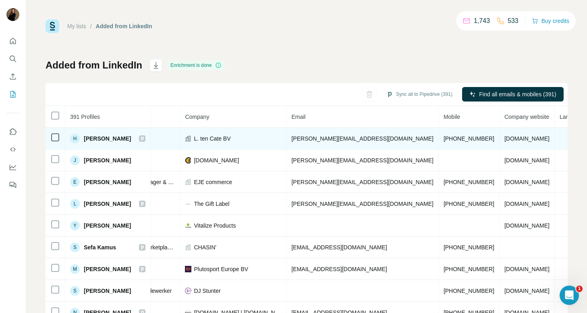 The image size is (587, 313). Describe the element at coordinates (13, 94) in the screenshot. I see `button: My lists` at that location.